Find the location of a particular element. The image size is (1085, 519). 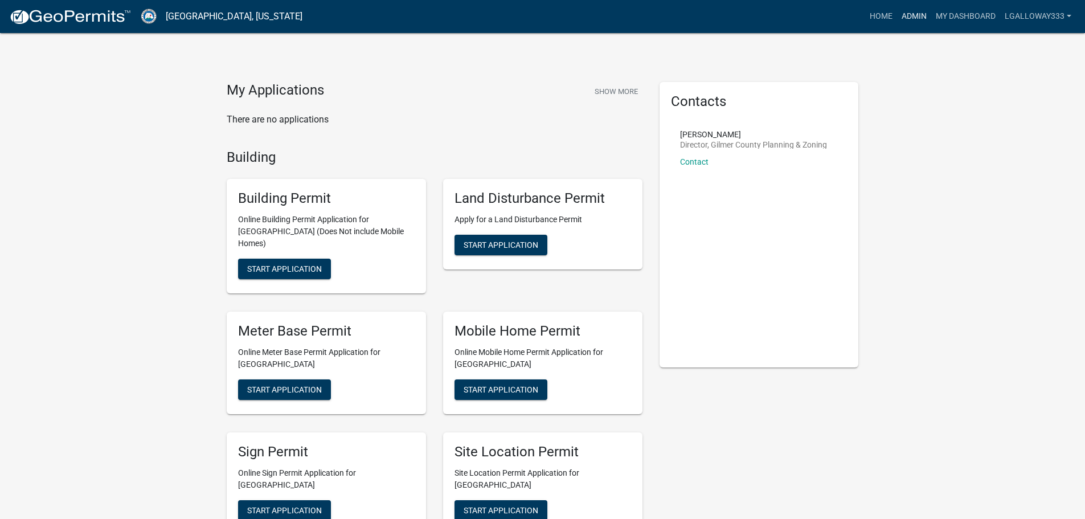

p: Apply for a Land Disturbance Permit is located at coordinates (543, 219).